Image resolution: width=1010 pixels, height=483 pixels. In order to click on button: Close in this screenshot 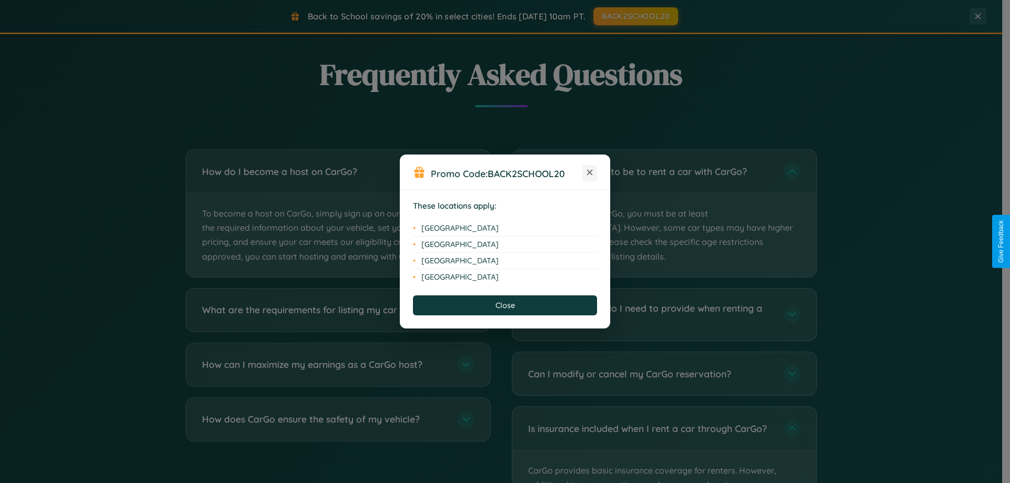, I will do `click(505, 306)`.